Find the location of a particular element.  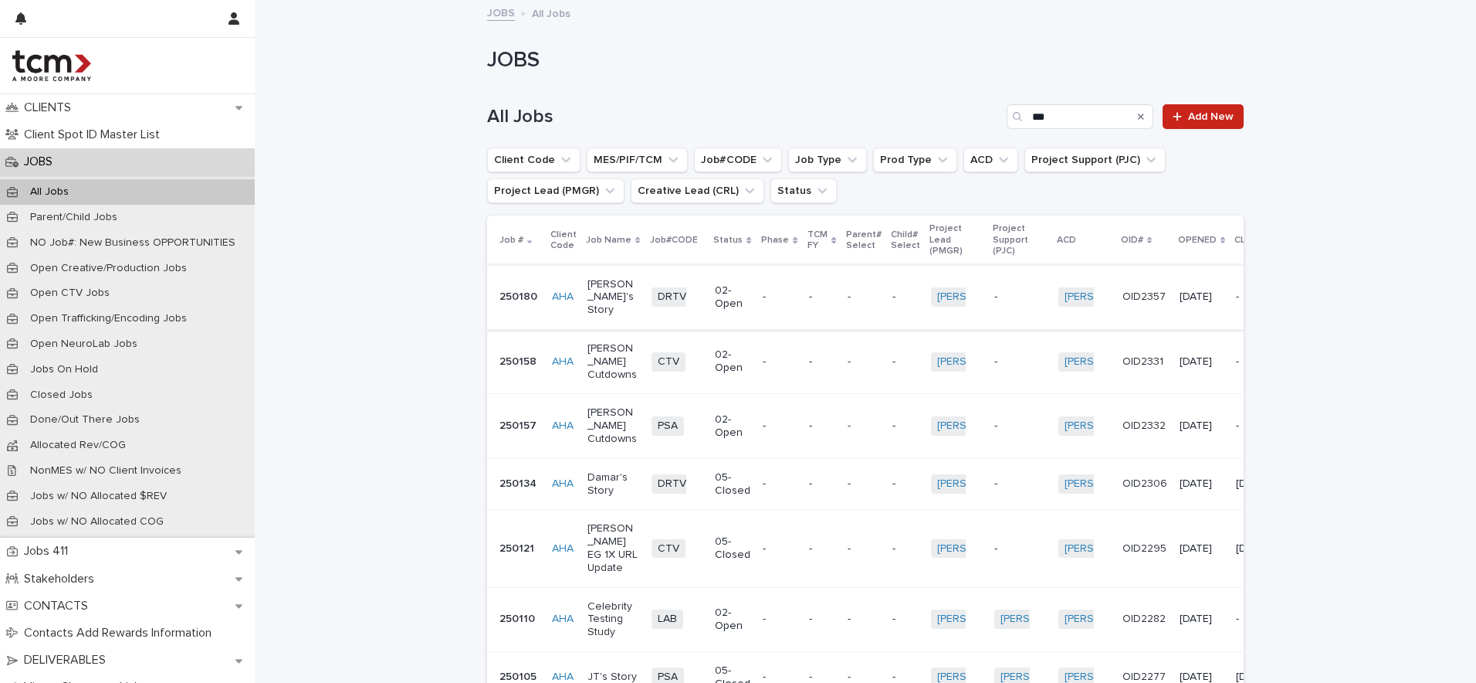

p: Done/Out There Jobs is located at coordinates (85, 419).